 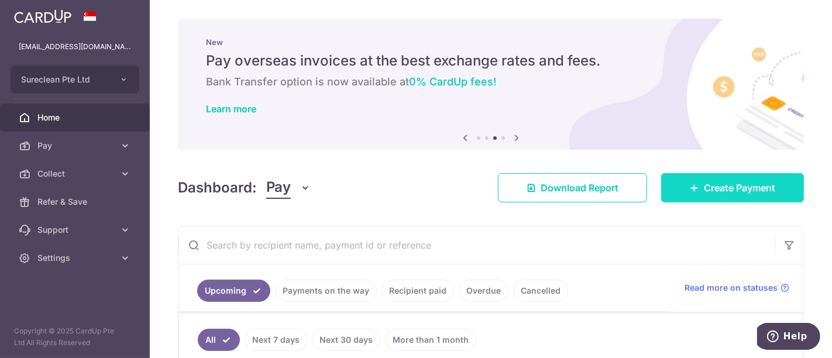 What do you see at coordinates (234, 291) in the screenshot?
I see `a: Upcoming` at bounding box center [234, 291].